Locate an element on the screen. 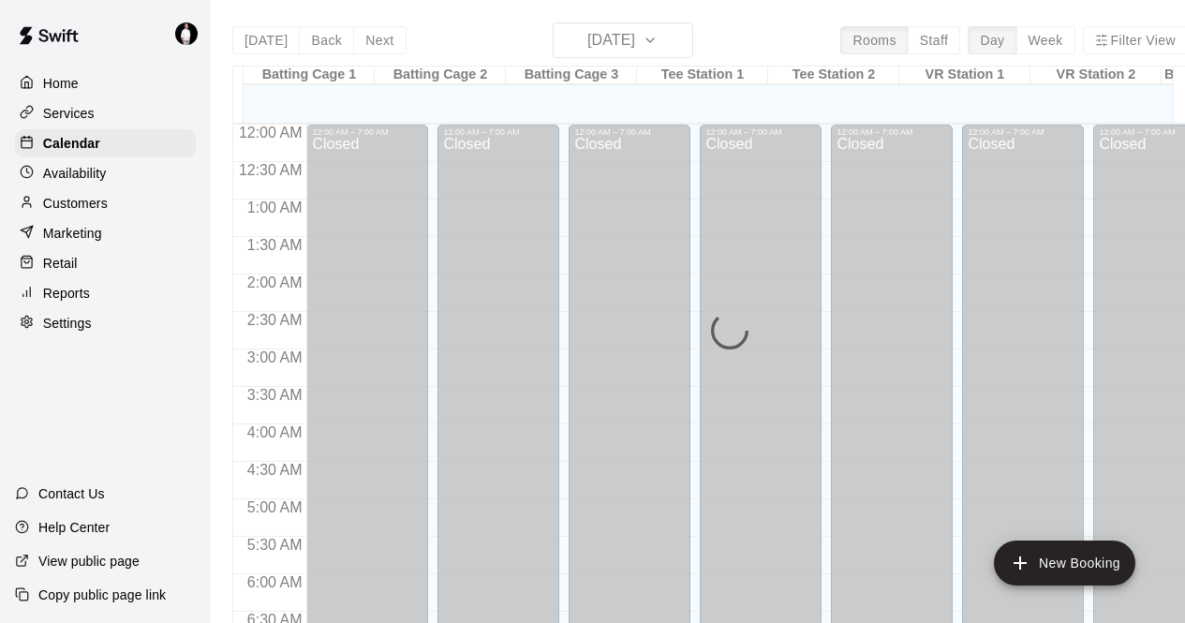  span: 2:30 AM is located at coordinates (274, 319).